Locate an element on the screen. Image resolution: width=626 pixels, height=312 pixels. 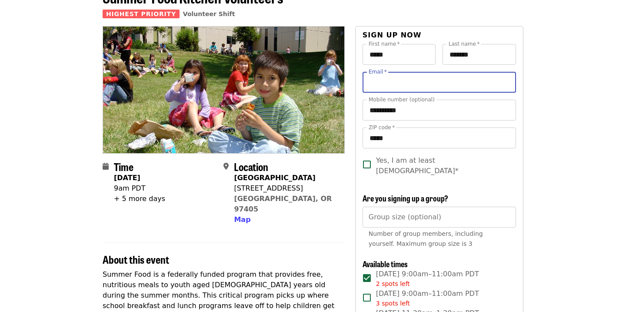
input: Mobile number (optional) is located at coordinates (439, 110).